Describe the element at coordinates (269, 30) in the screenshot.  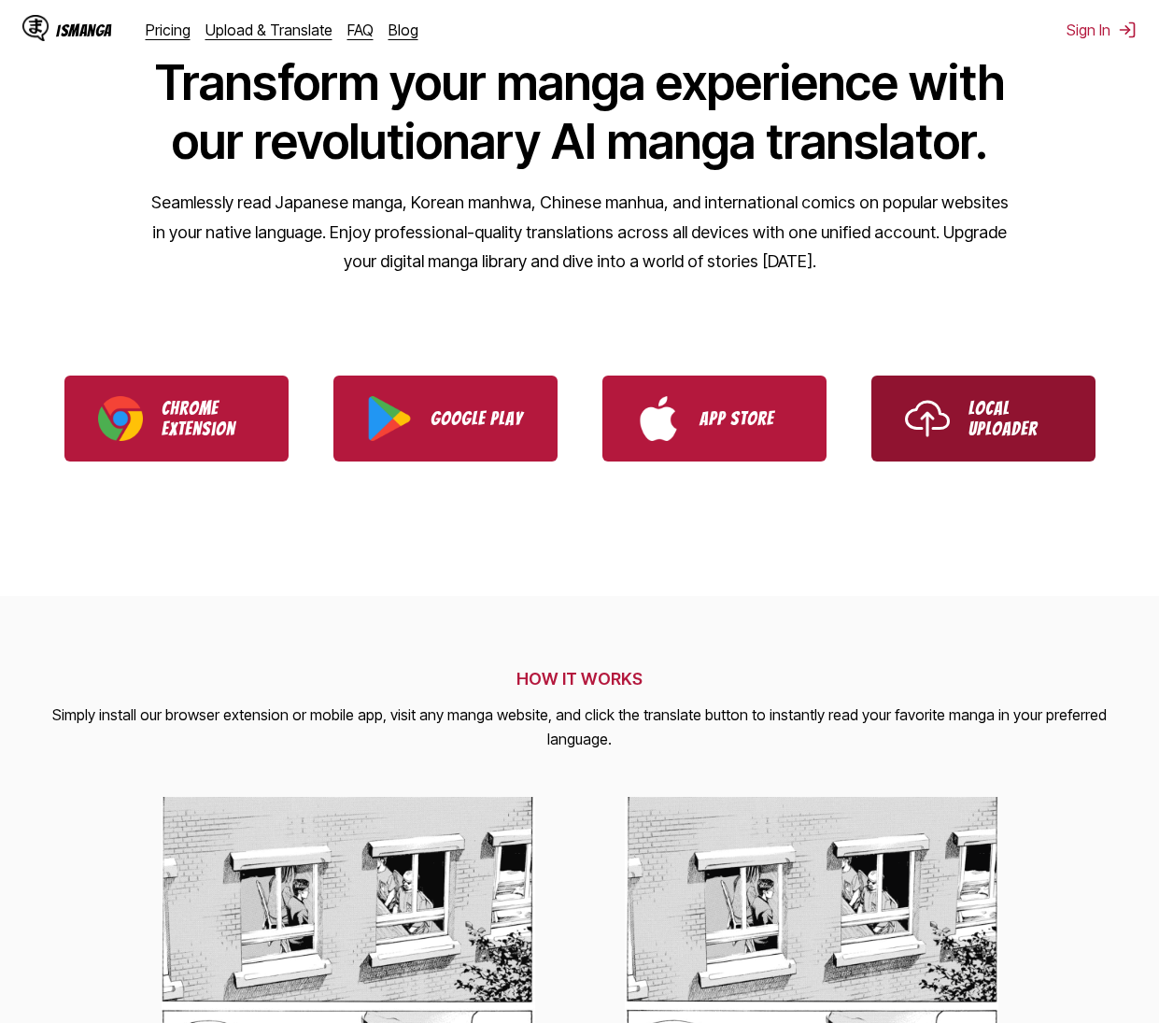
I see `a: Upload & Translate` at that location.